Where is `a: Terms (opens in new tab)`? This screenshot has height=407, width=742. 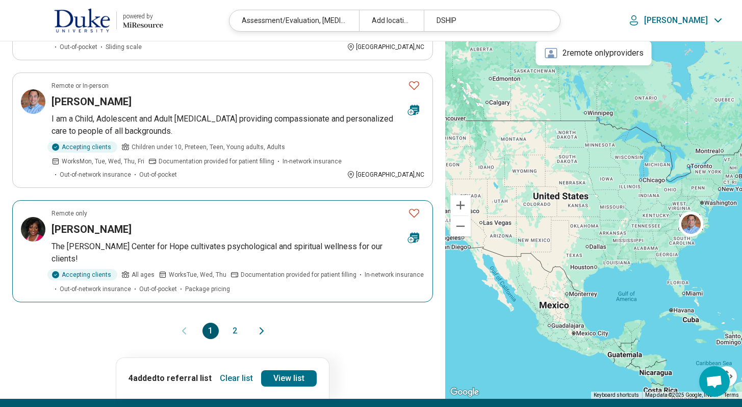 a: Terms (opens in new tab) is located at coordinates (731, 394).